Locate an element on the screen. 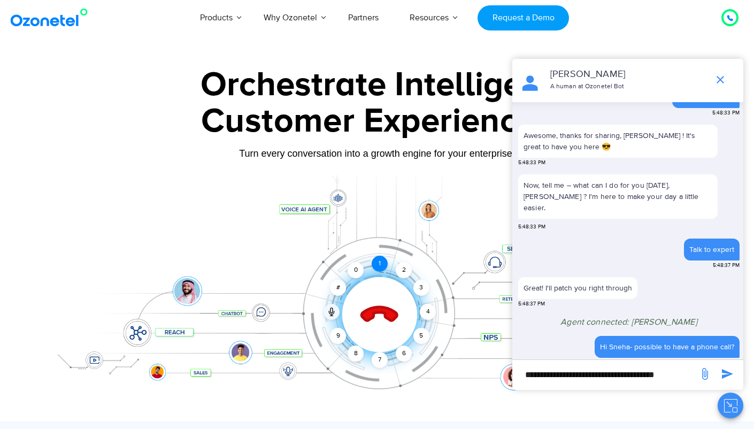 The image size is (754, 429). div: Talk to expert is located at coordinates (712, 249).